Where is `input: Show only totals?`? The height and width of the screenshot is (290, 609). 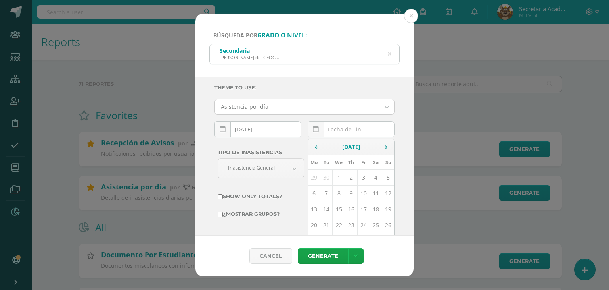 input: Show only totals? is located at coordinates (220, 196).